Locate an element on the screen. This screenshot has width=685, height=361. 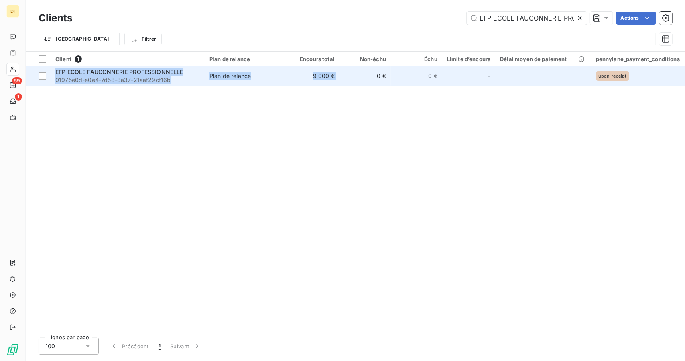
span: 100 is located at coordinates (50, 346).